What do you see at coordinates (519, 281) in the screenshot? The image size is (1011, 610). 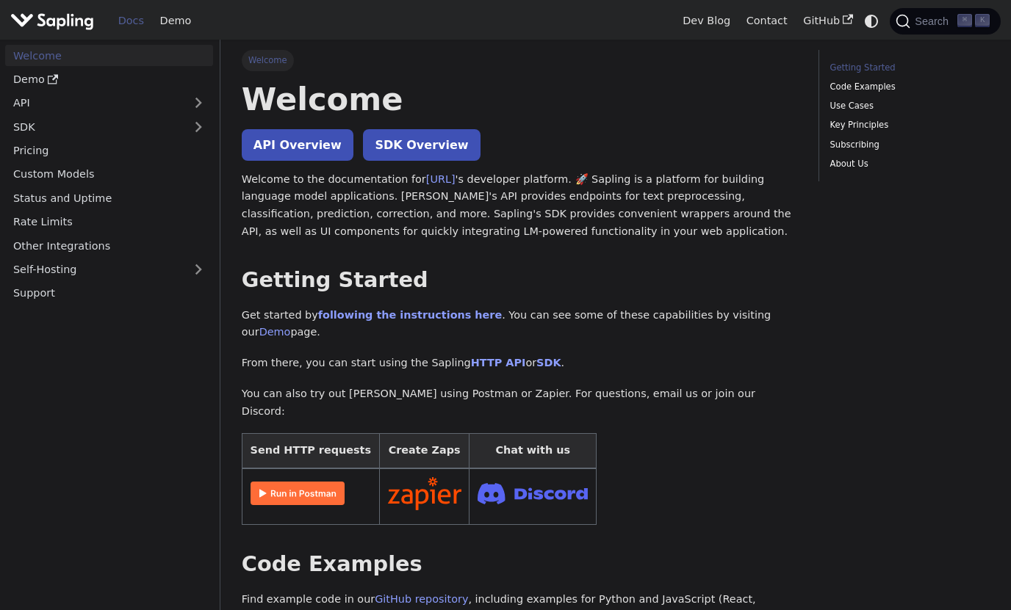 I see `h2: Getting Started` at bounding box center [519, 281].